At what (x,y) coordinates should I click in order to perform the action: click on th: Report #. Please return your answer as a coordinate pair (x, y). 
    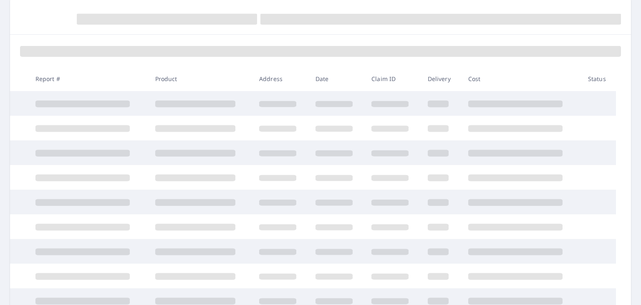
    Looking at the image, I should click on (88, 78).